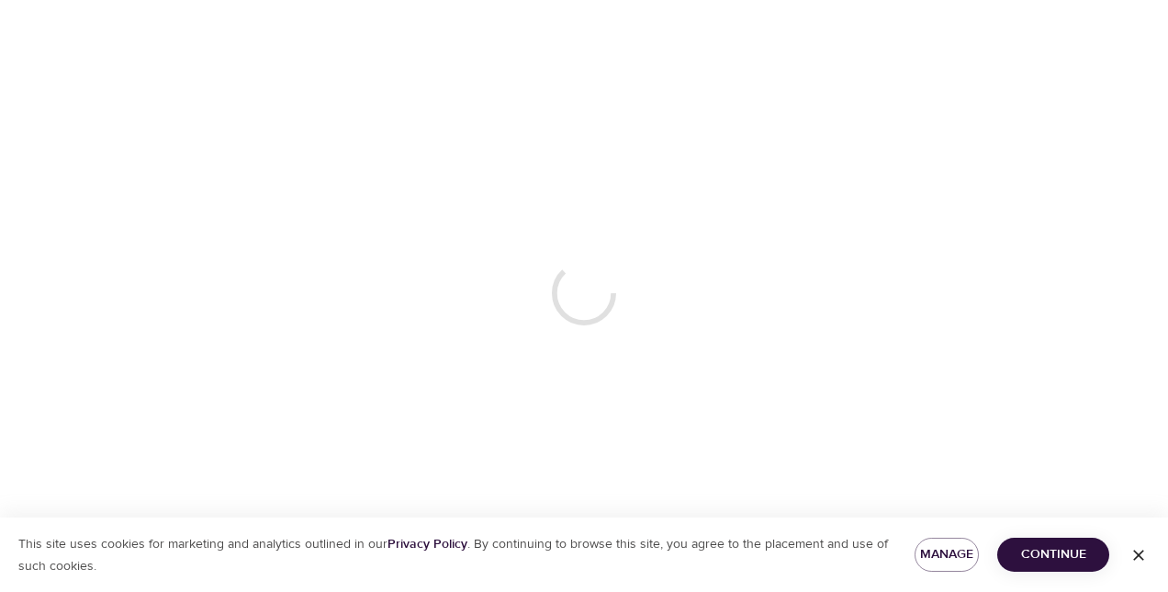 This screenshot has width=1168, height=592. I want to click on span: Manage, so click(947, 554).